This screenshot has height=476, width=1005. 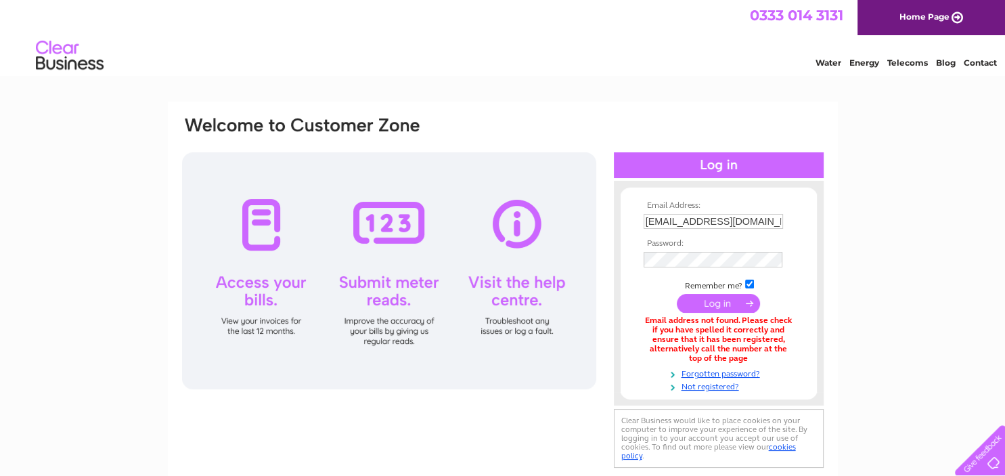 I want to click on a: Energy, so click(x=865, y=62).